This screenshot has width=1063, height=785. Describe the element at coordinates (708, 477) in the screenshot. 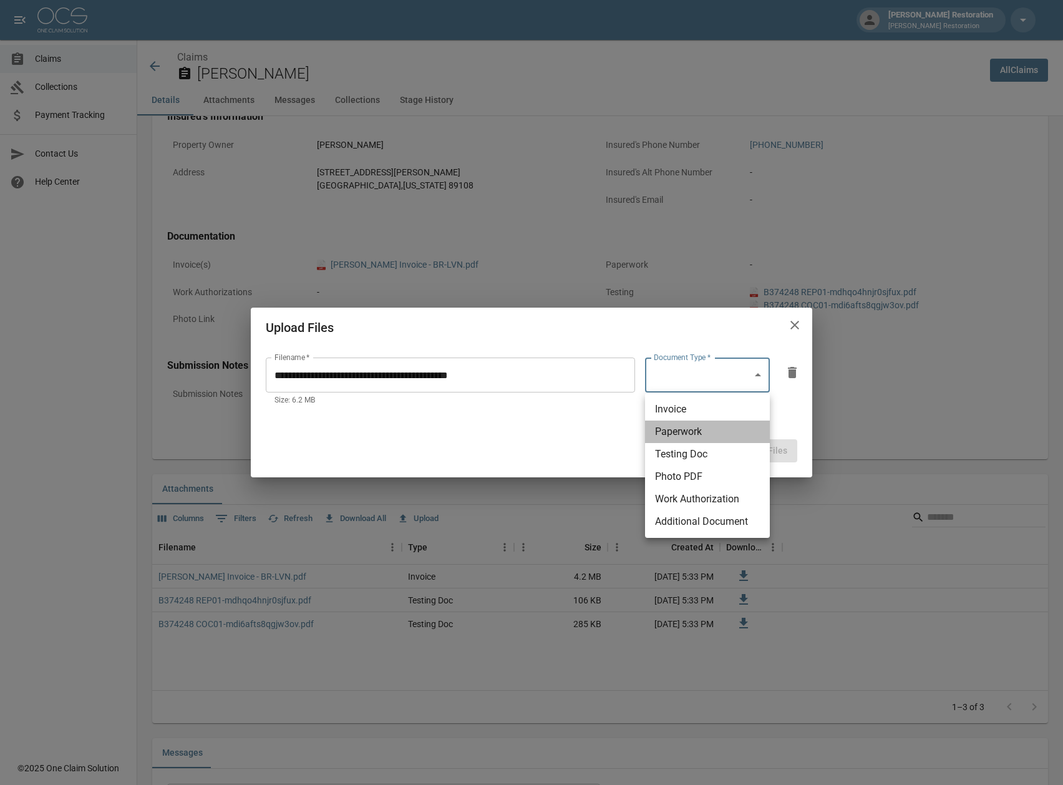

I see `li: Photo PDF` at that location.